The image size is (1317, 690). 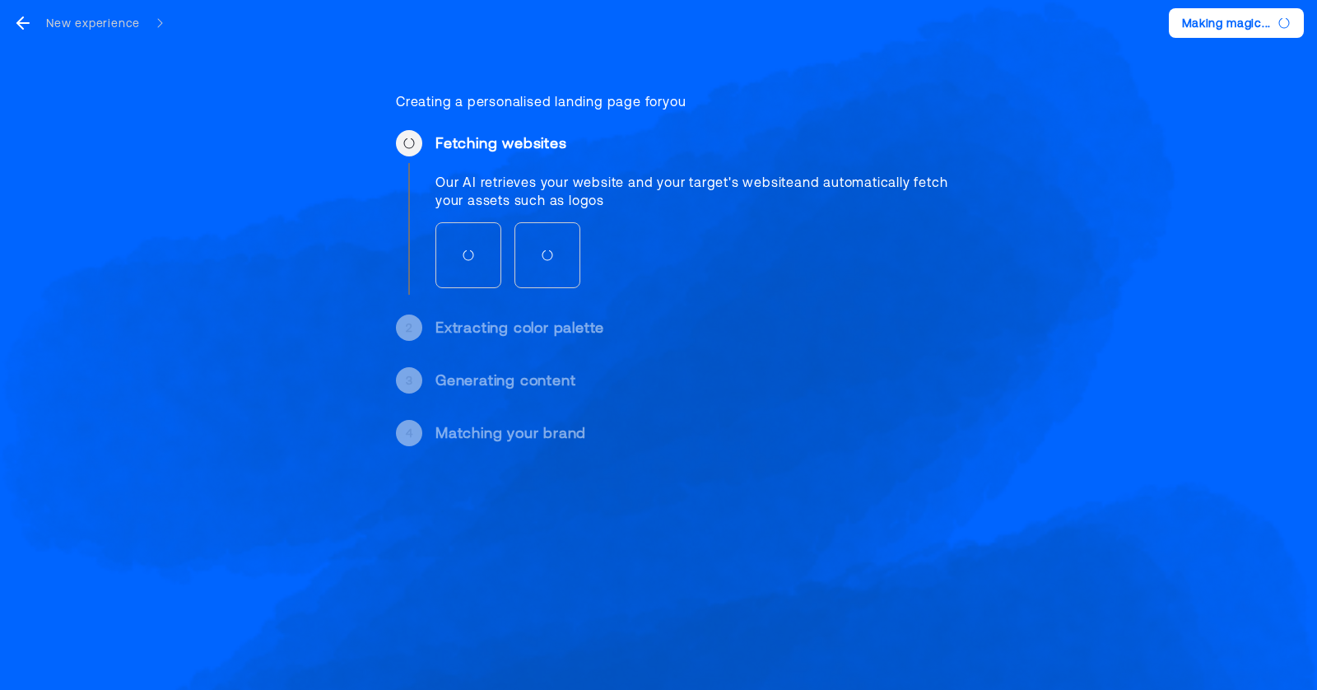 I want to click on div: New experience, so click(x=93, y=23).